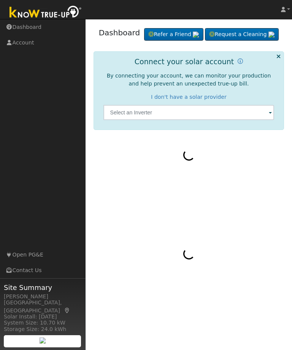 The image size is (292, 350). What do you see at coordinates (43, 329) in the screenshot?
I see `div: Storage Size: 24.0 kWh` at bounding box center [43, 329].